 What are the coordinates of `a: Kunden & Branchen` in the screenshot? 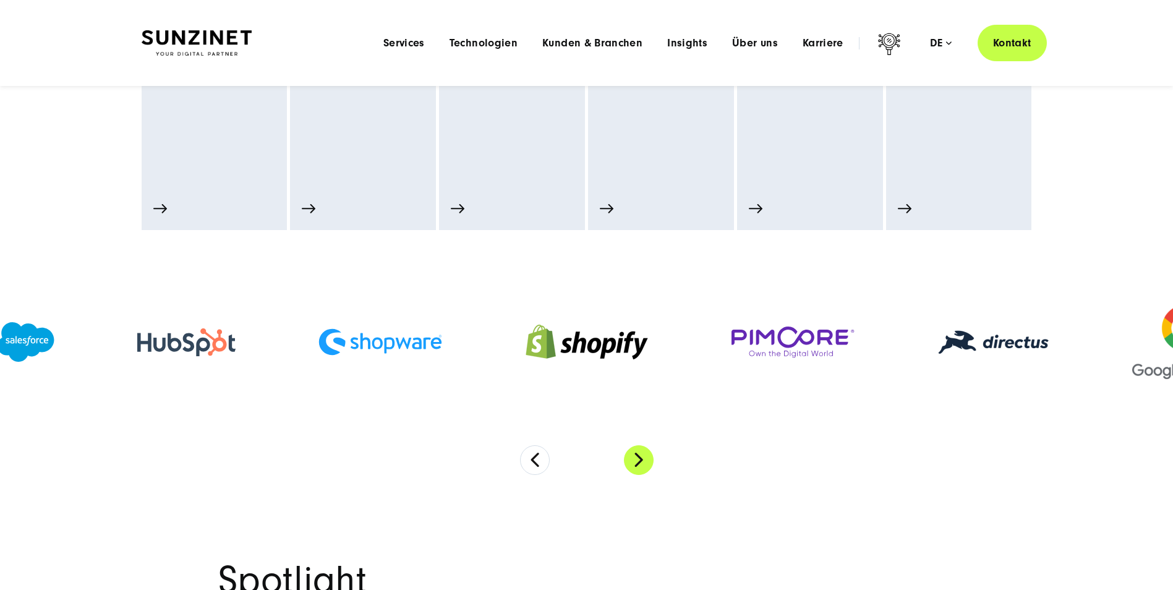 It's located at (593, 43).